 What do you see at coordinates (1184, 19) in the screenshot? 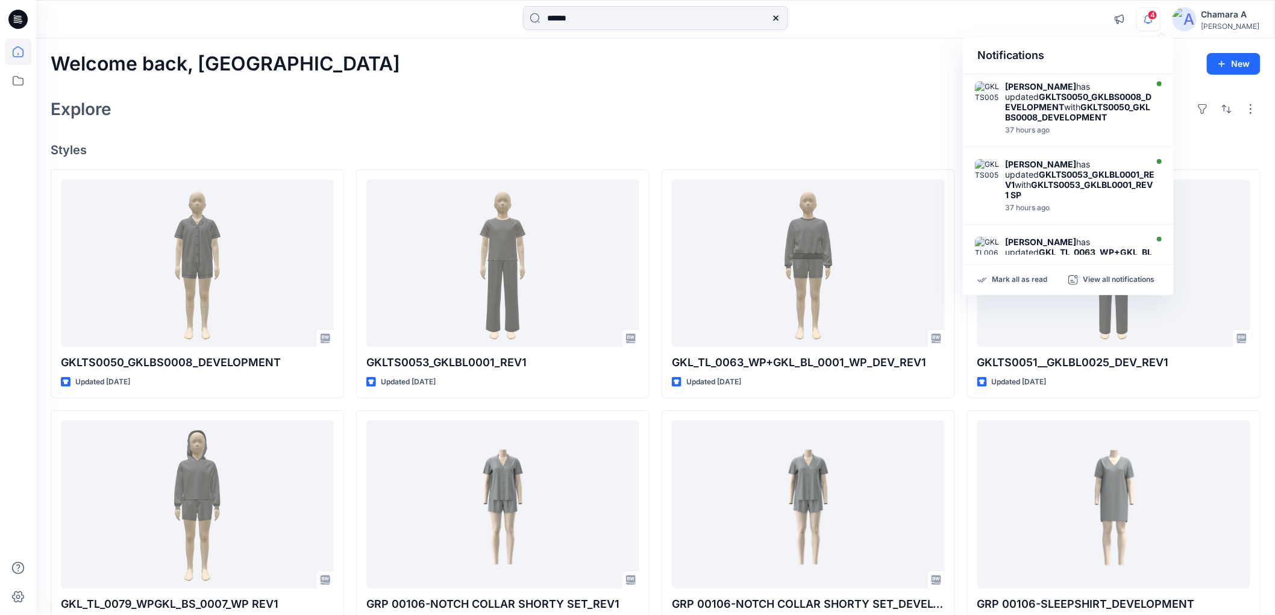
I see `img: avatar` at bounding box center [1184, 19].